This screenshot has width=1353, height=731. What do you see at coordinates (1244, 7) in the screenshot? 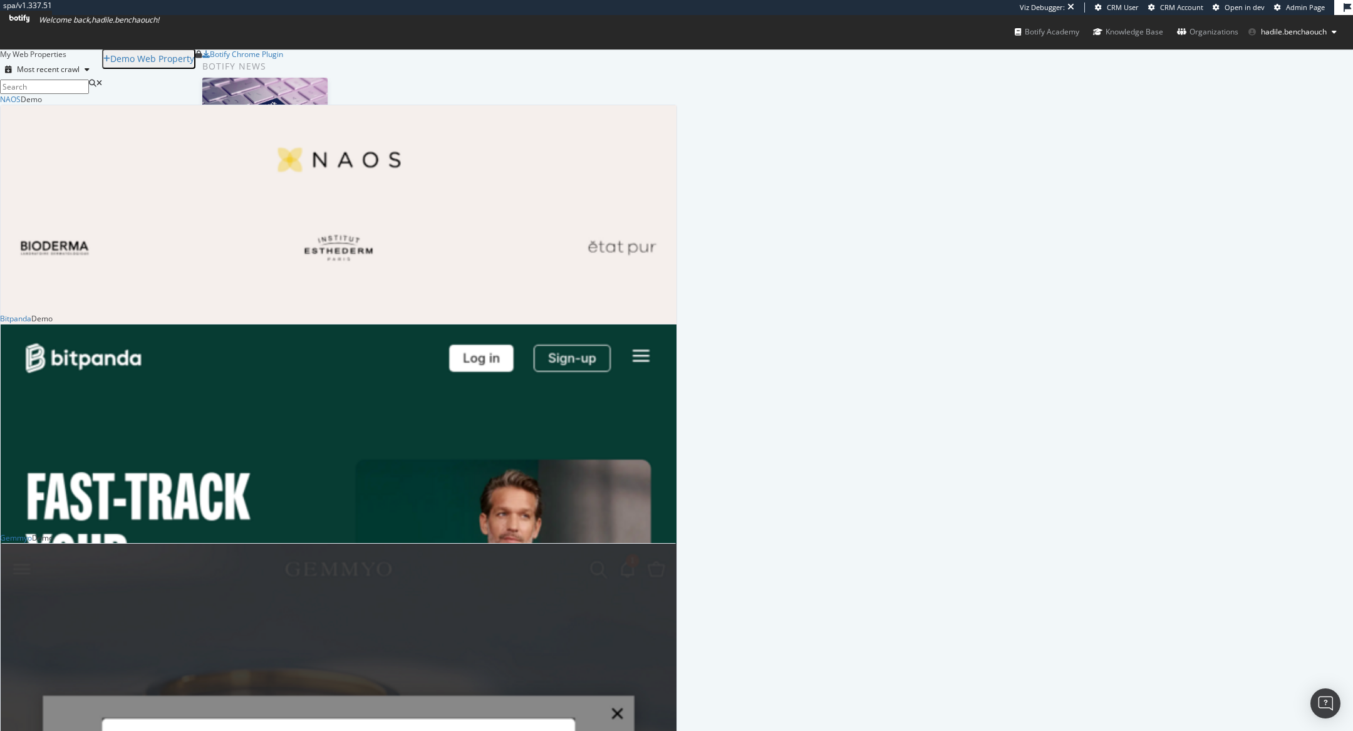
I see `span: Open in dev` at bounding box center [1244, 7].